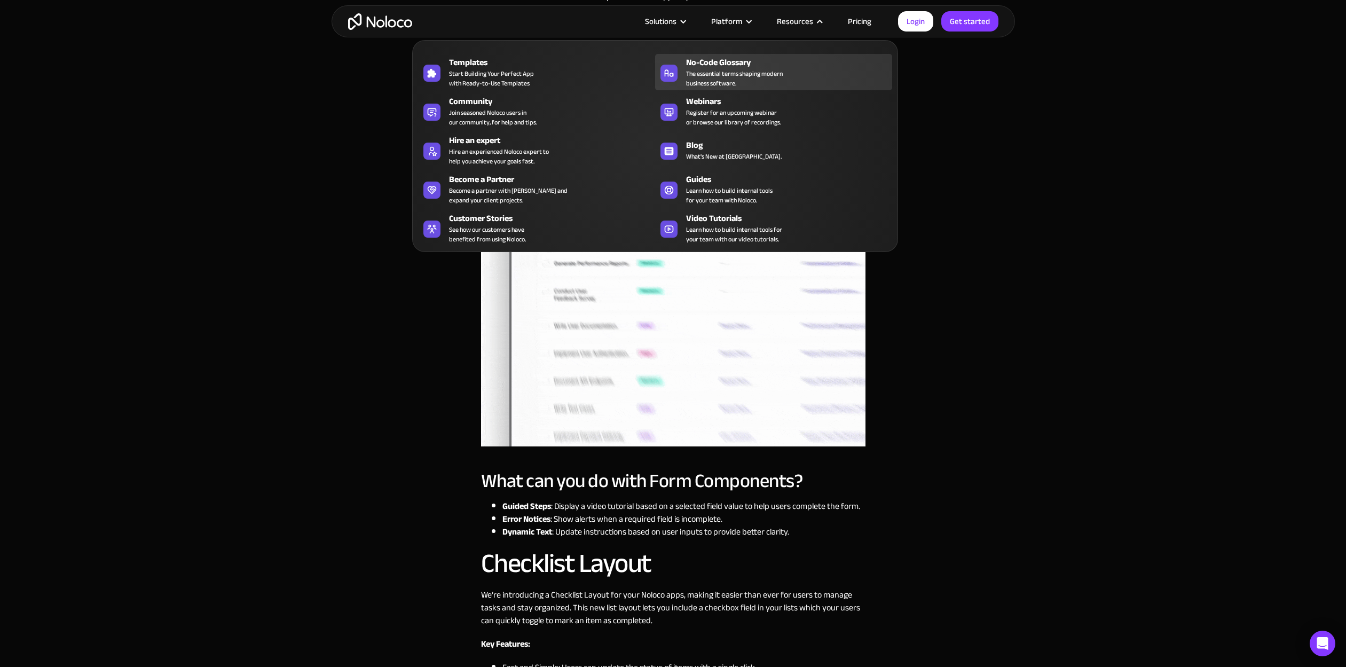  What do you see at coordinates (655, 138) in the screenshot?
I see `nav: Resources` at bounding box center [655, 138].